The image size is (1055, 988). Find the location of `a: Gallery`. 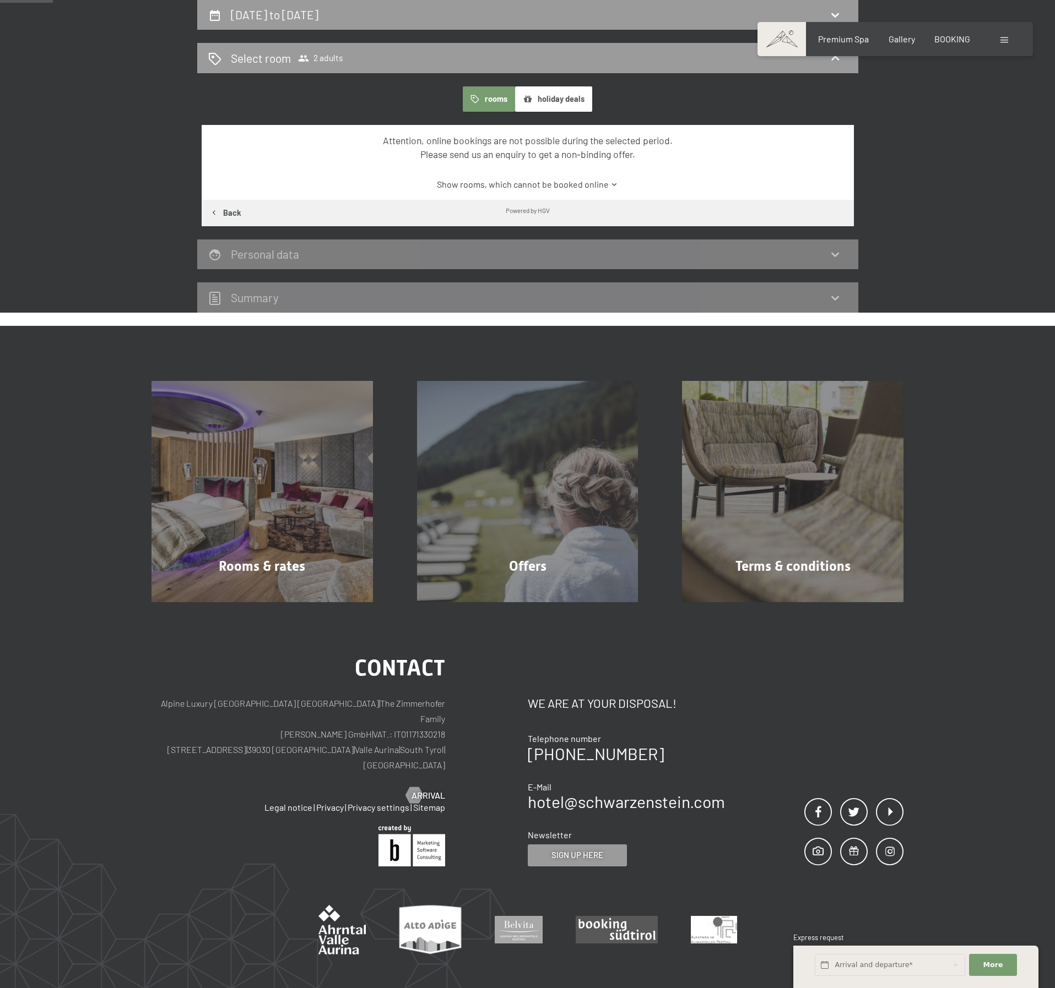

a: Gallery is located at coordinates (901, 39).